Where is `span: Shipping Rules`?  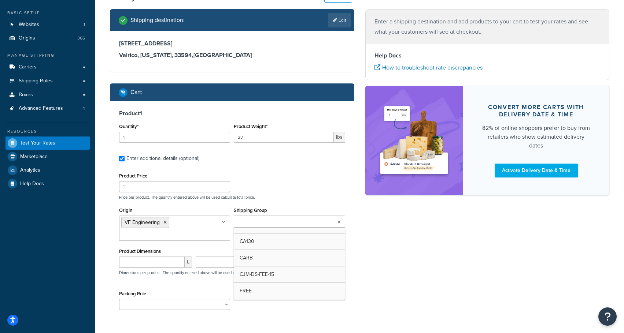
span: Shipping Rules is located at coordinates (36, 81).